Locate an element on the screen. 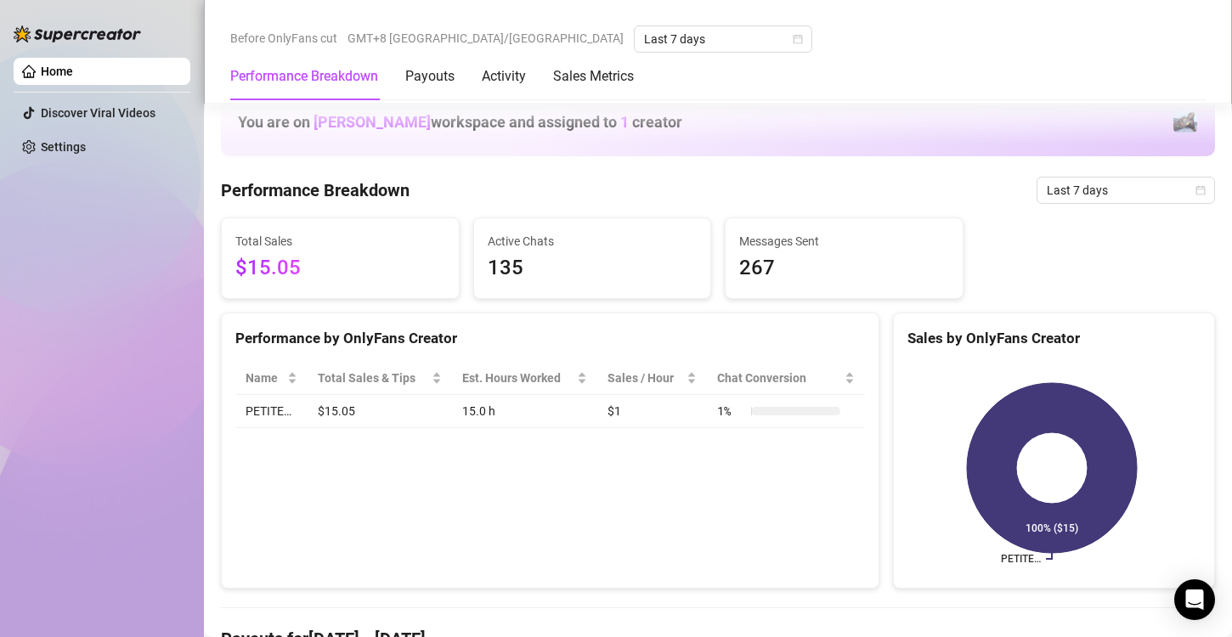  td: $15.05 is located at coordinates (380, 411).